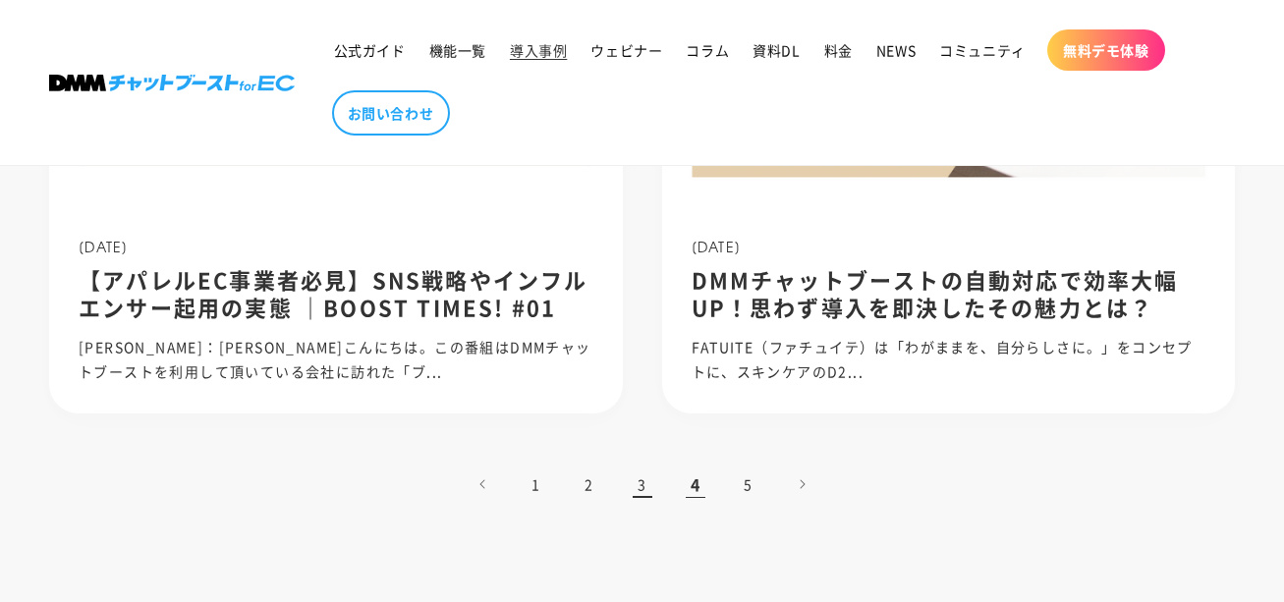  What do you see at coordinates (949, 360) in the screenshot?
I see `p: FATUITE（ファチュイテ）は「わがままを、自分らしさに。」をコンセプトに、スキンケアのD2...` at bounding box center [949, 360].